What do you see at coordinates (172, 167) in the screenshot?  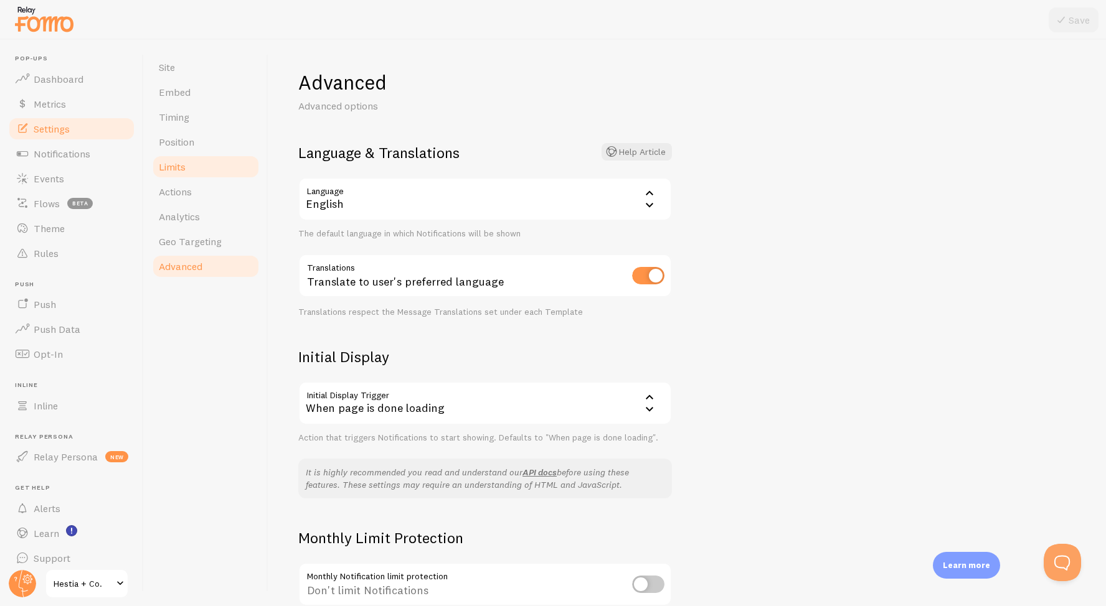 I see `span: Limits` at bounding box center [172, 167].